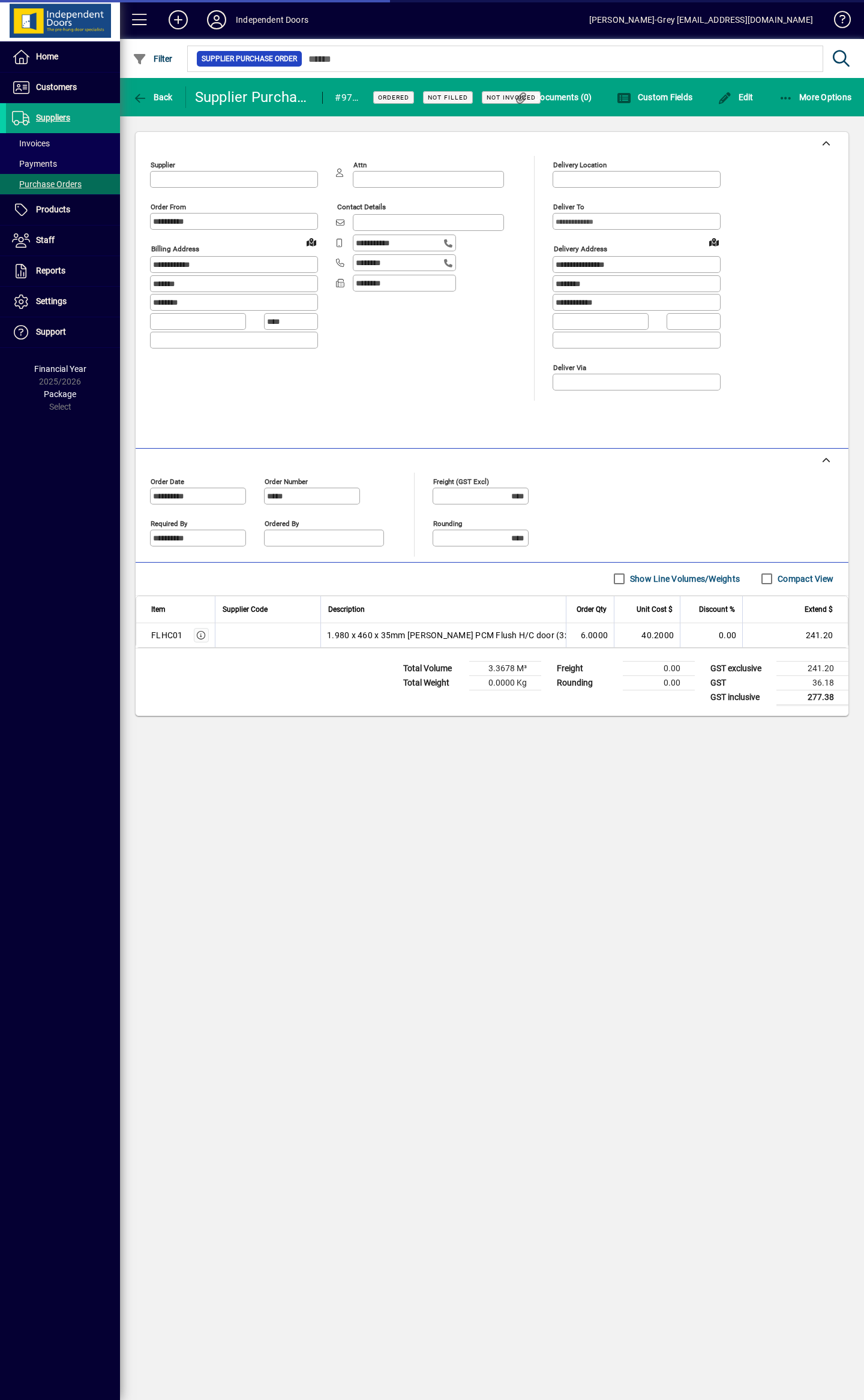 The width and height of the screenshot is (864, 1400). What do you see at coordinates (153, 97) in the screenshot?
I see `app-page-header-button: Back` at bounding box center [153, 97].